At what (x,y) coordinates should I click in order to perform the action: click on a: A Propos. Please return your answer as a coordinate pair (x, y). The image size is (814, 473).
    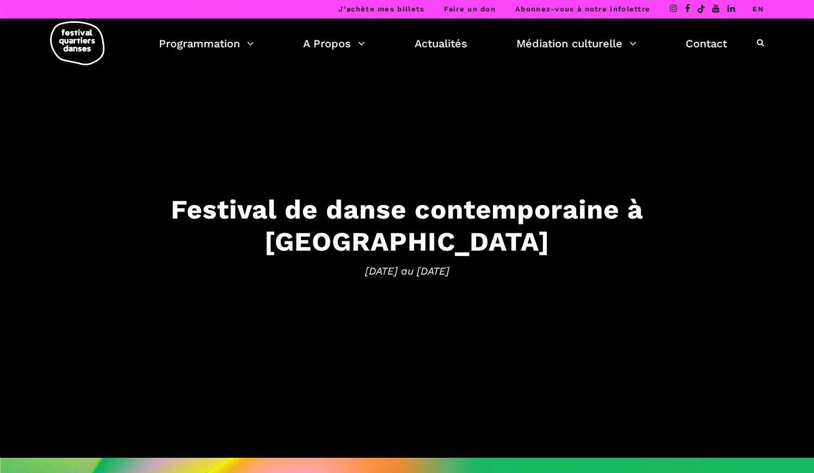
    Looking at the image, I should click on (334, 44).